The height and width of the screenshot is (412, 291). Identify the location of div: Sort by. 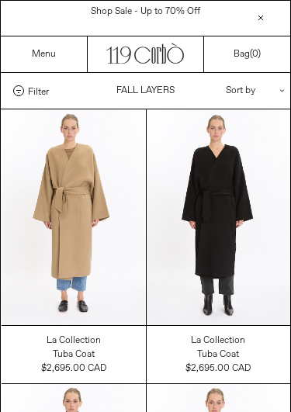
(205, 91).